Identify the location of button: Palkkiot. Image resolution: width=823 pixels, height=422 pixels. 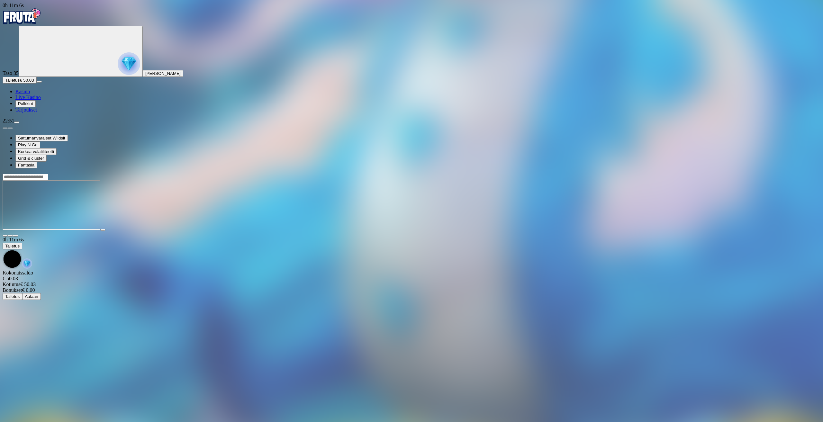
(25, 104).